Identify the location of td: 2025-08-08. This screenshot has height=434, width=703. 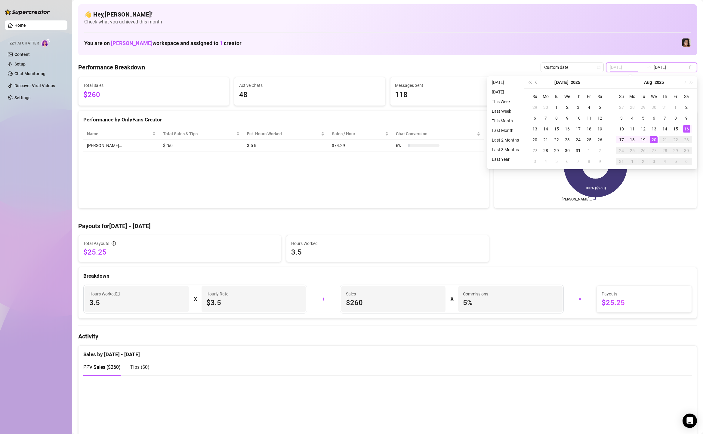
(589, 162).